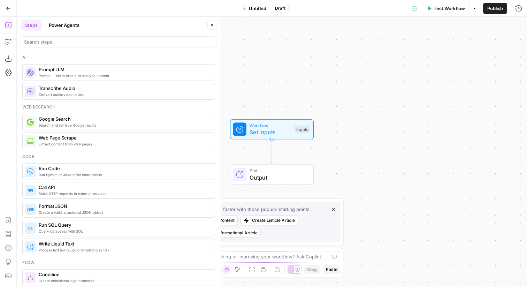 This screenshot has height=287, width=527. What do you see at coordinates (119, 157) in the screenshot?
I see `div: Code` at bounding box center [119, 157].